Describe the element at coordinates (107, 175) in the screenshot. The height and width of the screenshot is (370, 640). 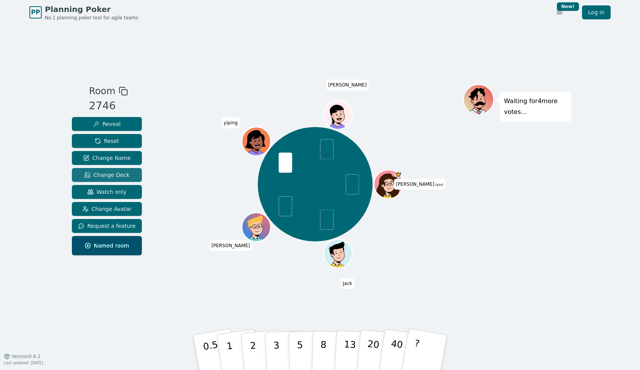
I see `span: Change Deck` at that location.